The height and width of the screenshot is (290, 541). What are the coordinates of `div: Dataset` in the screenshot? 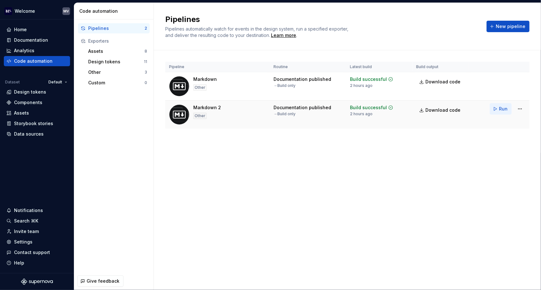 It's located at (12, 82).